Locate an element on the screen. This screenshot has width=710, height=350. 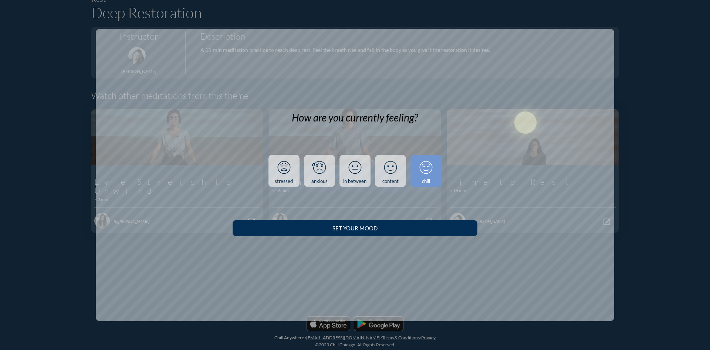
div: content is located at coordinates (391, 181).